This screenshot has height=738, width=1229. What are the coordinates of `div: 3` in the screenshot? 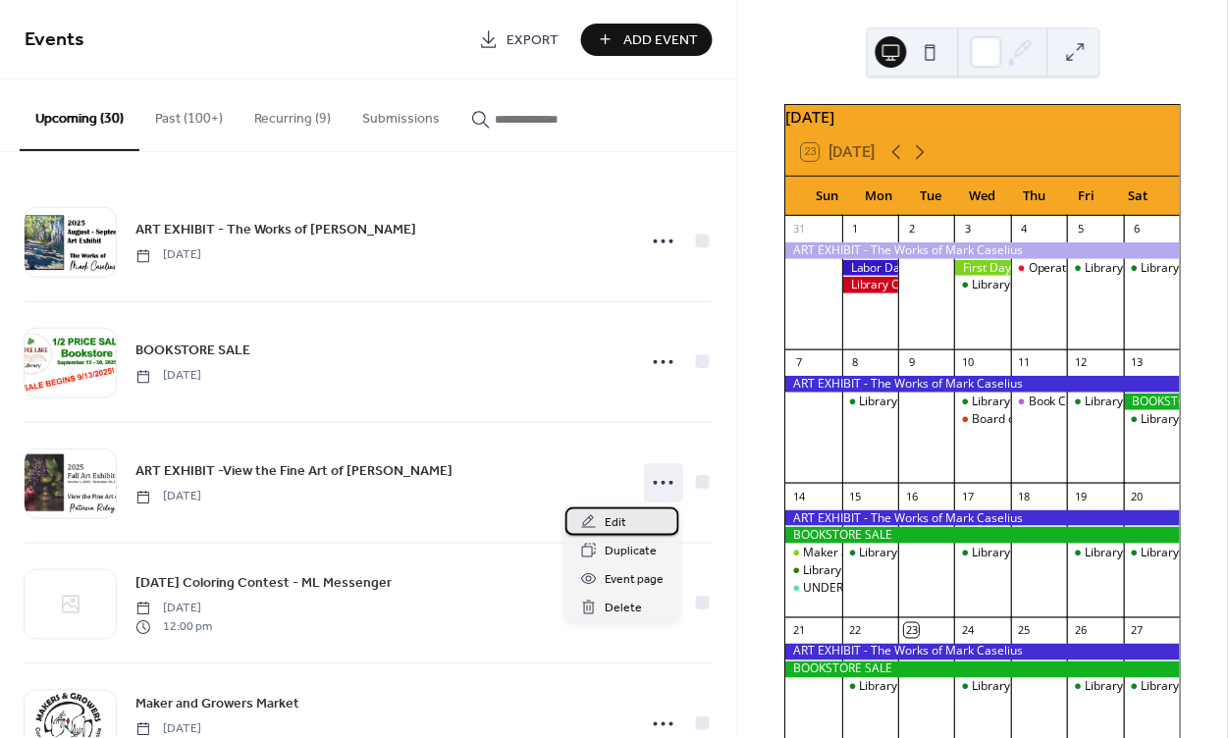 It's located at (968, 229).